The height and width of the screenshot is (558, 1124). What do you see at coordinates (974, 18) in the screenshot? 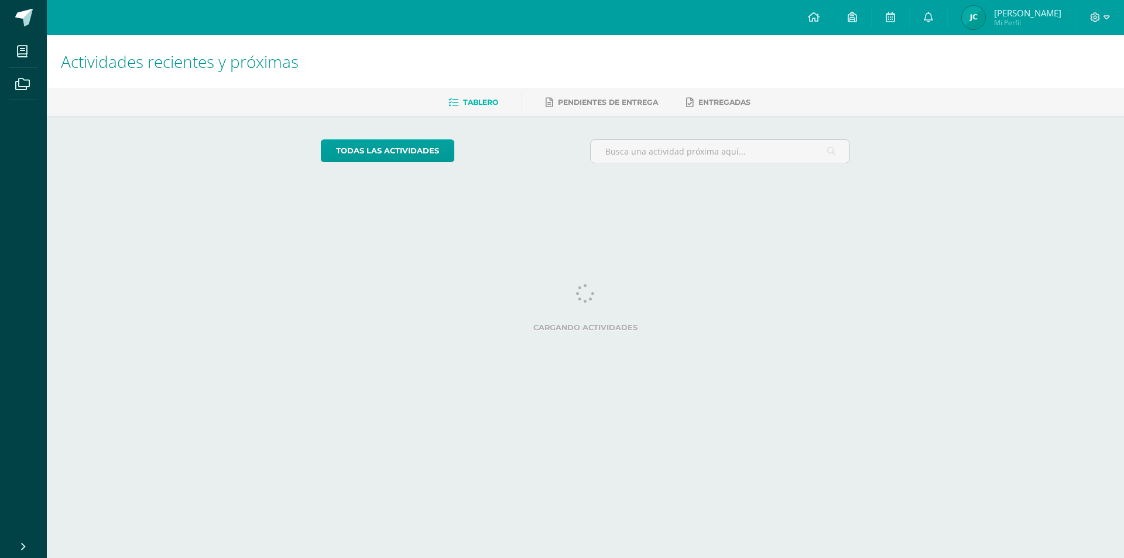
I see `img: 7f437894e29d02b7b1abd35de6b0bb29.png` at bounding box center [974, 18].